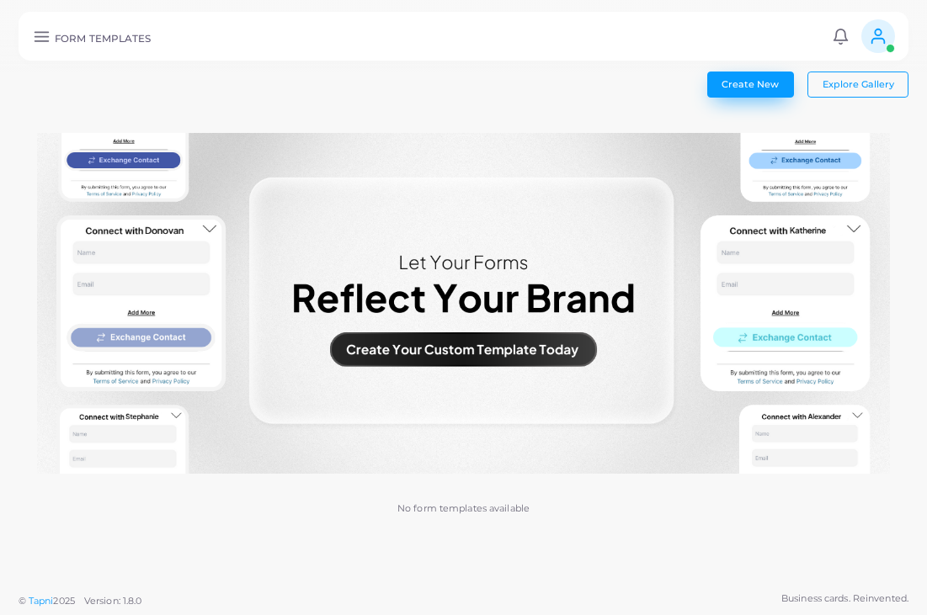  Describe the element at coordinates (463, 303) in the screenshot. I see `img: No form templates` at that location.